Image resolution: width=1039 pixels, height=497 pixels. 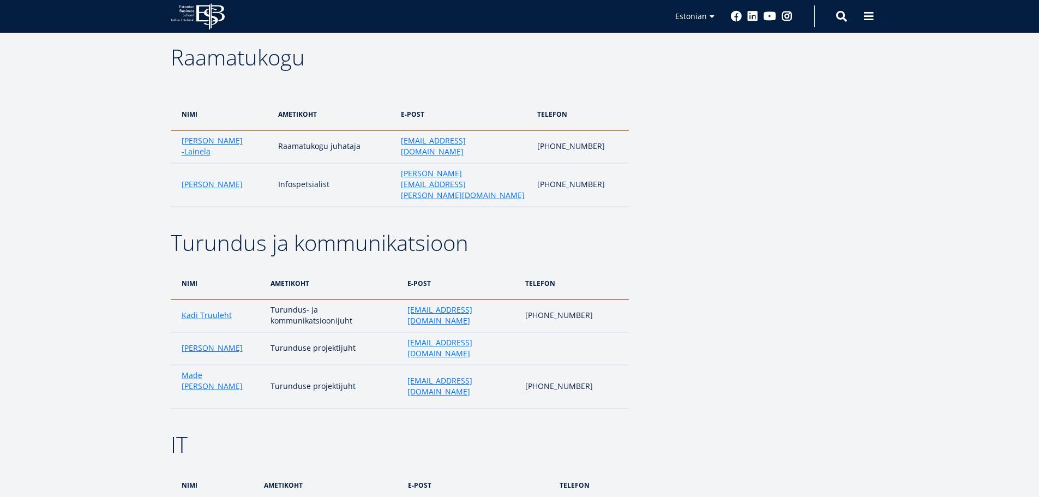 I want to click on h2: Raamatukogu, so click(x=400, y=57).